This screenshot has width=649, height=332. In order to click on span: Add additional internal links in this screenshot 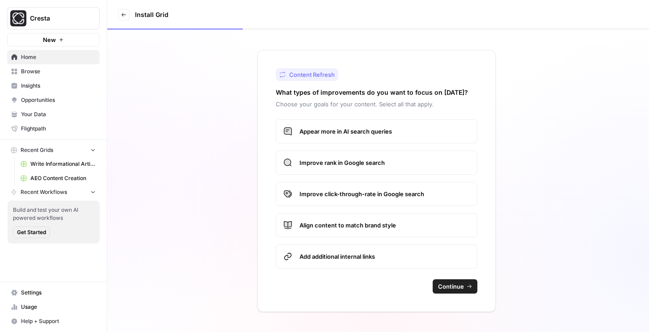, I will do `click(384, 257)`.